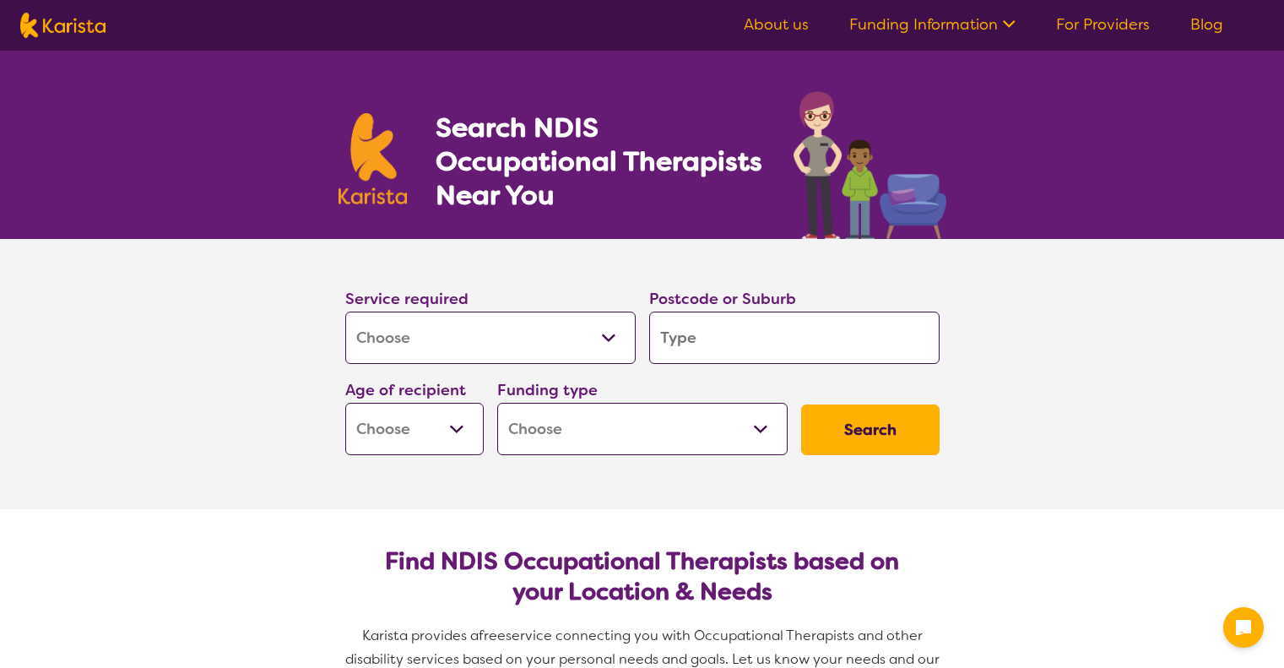 Image resolution: width=1284 pixels, height=668 pixels. What do you see at coordinates (776, 24) in the screenshot?
I see `a: About us` at bounding box center [776, 24].